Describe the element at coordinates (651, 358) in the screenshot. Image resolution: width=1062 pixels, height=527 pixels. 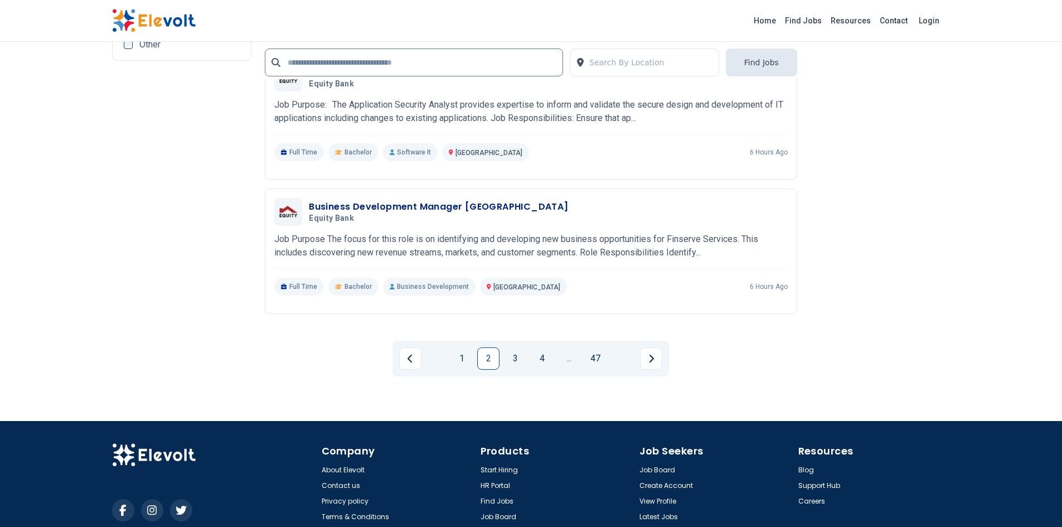
I see `a: Next page` at that location.